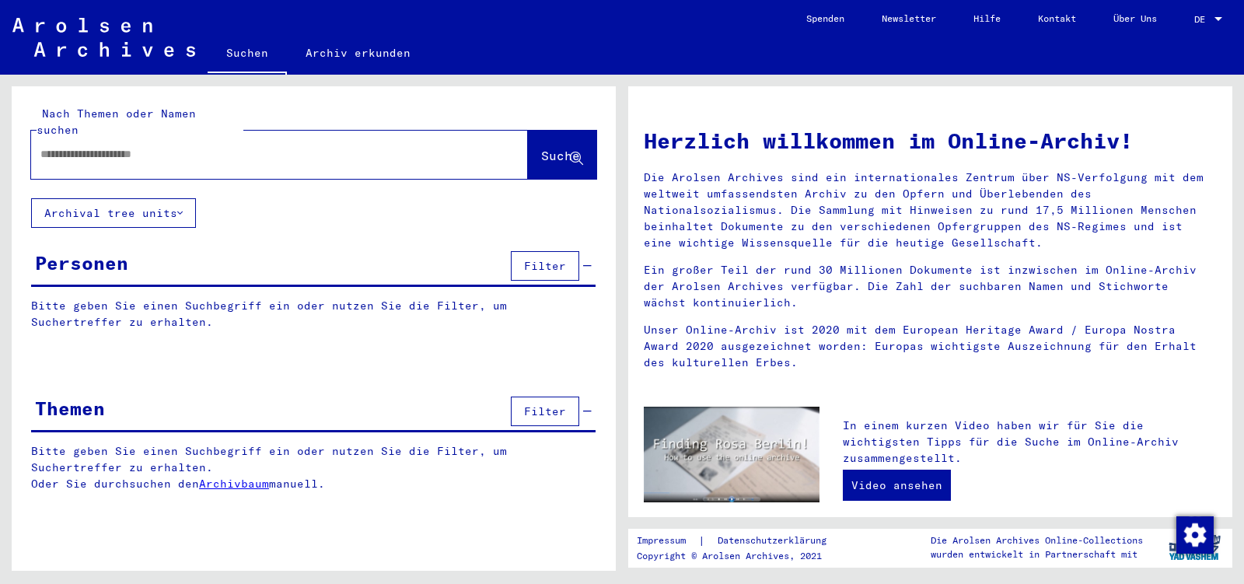  Describe the element at coordinates (103, 37) in the screenshot. I see `img: Arolsen_neg.svg` at that location.